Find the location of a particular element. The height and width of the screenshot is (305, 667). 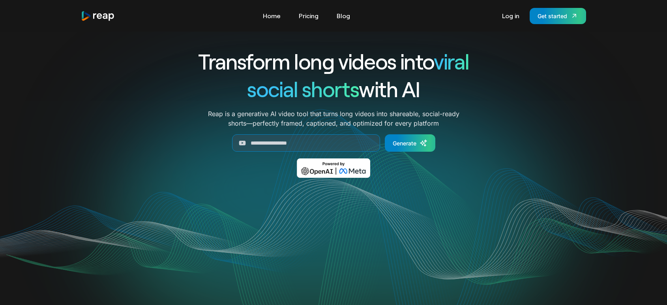

a: home is located at coordinates (98, 16).